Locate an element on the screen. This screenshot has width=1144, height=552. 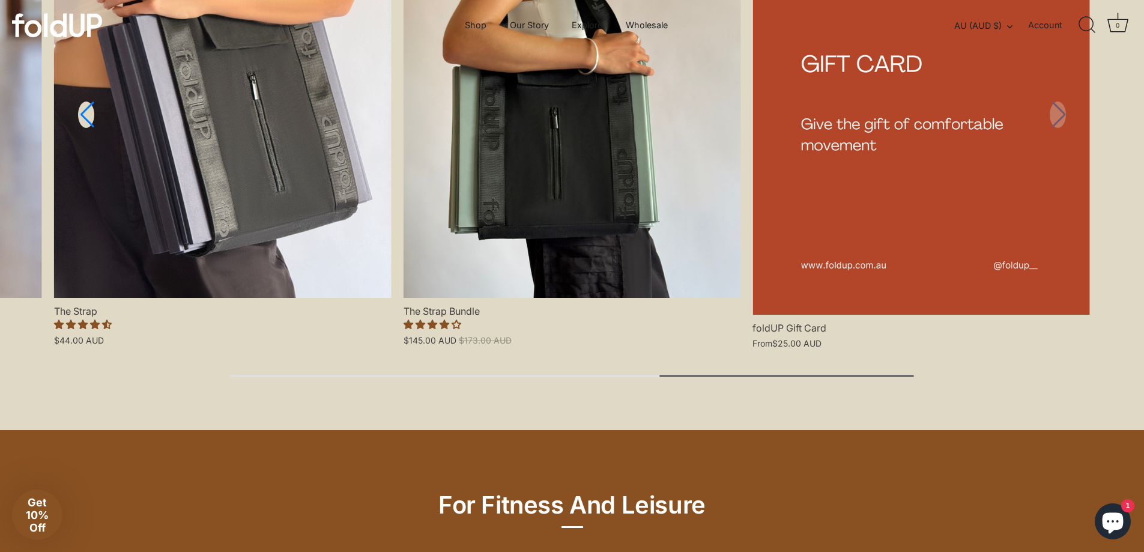
span: $145.00 AUD is located at coordinates (430, 340).